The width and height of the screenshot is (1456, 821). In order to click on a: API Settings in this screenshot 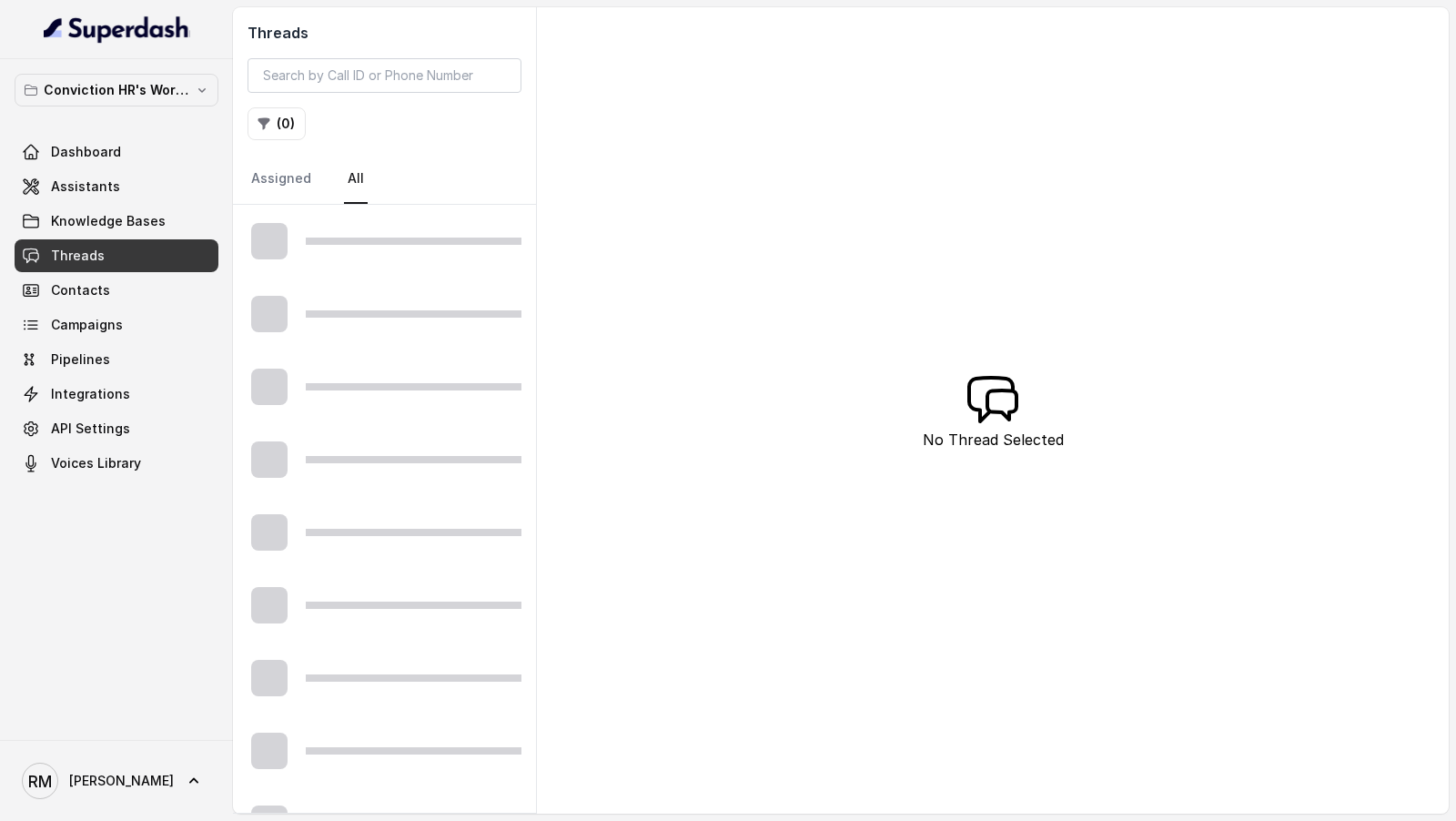, I will do `click(116, 429)`.